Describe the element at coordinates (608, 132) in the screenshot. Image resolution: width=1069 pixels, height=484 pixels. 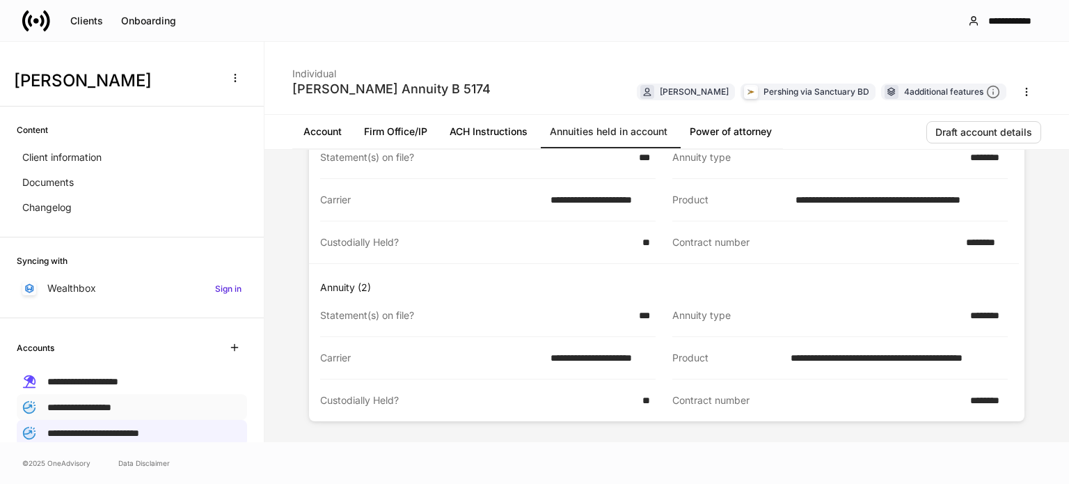
I see `a: Annuities held in account` at that location.